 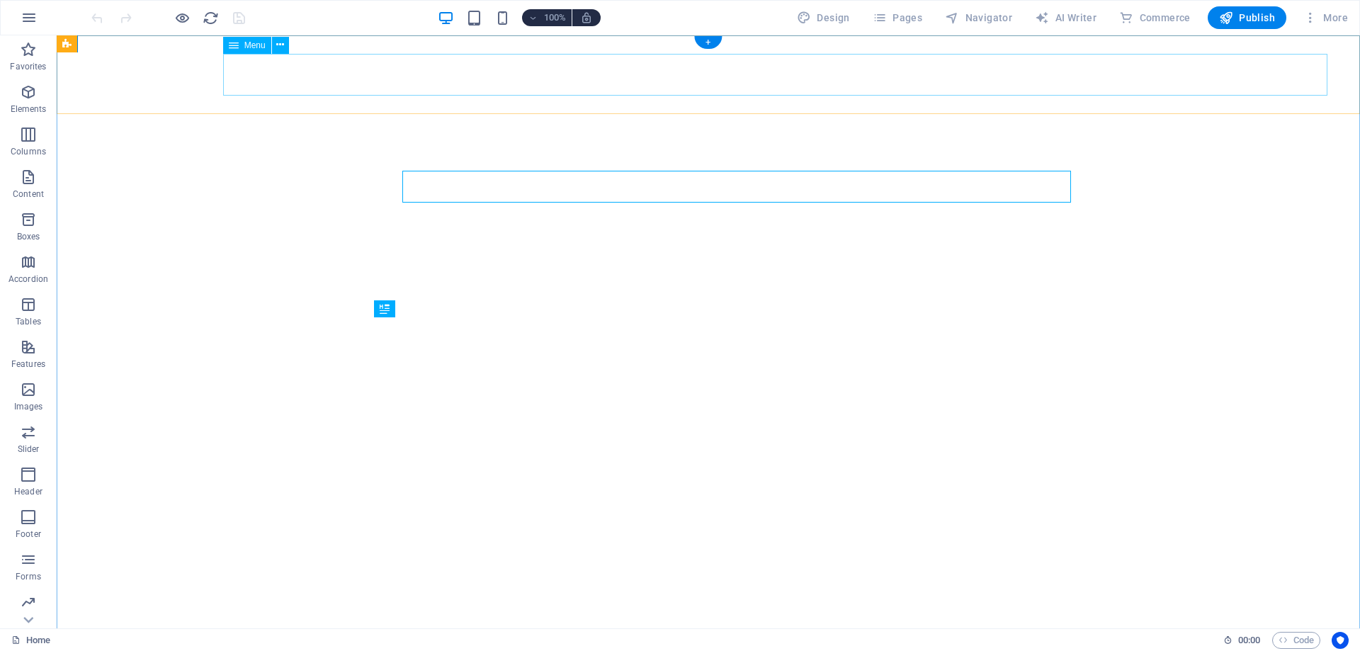 I want to click on p: Header, so click(x=28, y=492).